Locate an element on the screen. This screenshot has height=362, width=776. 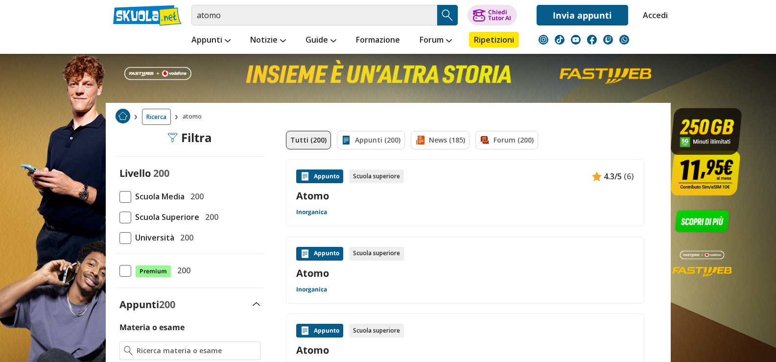
img: tiktok is located at coordinates (560, 40).